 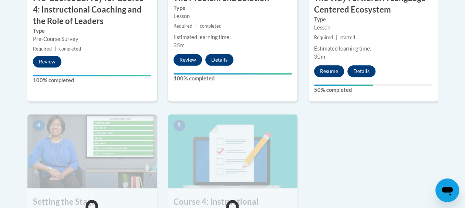 I want to click on label: 50% completed, so click(x=373, y=90).